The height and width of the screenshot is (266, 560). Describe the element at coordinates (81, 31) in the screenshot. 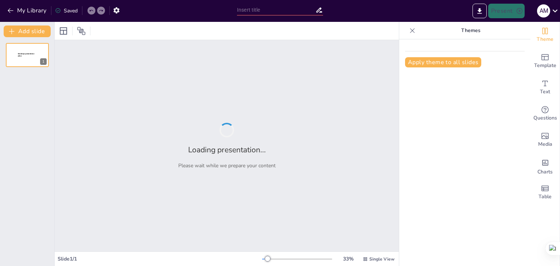

I see `span: Position` at that location.